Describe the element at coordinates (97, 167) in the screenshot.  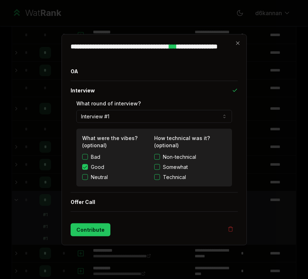
I see `label: Good` at that location.